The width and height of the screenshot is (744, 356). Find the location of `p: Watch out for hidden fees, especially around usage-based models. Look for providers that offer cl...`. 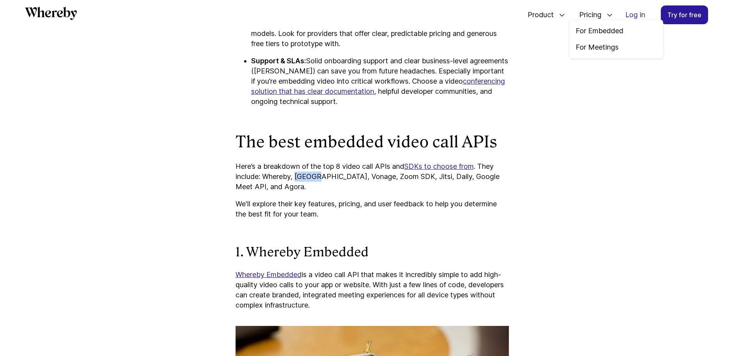

p: Watch out for hidden fees, especially around usage-based models. Look for providers that offer cl... is located at coordinates (380, 34).